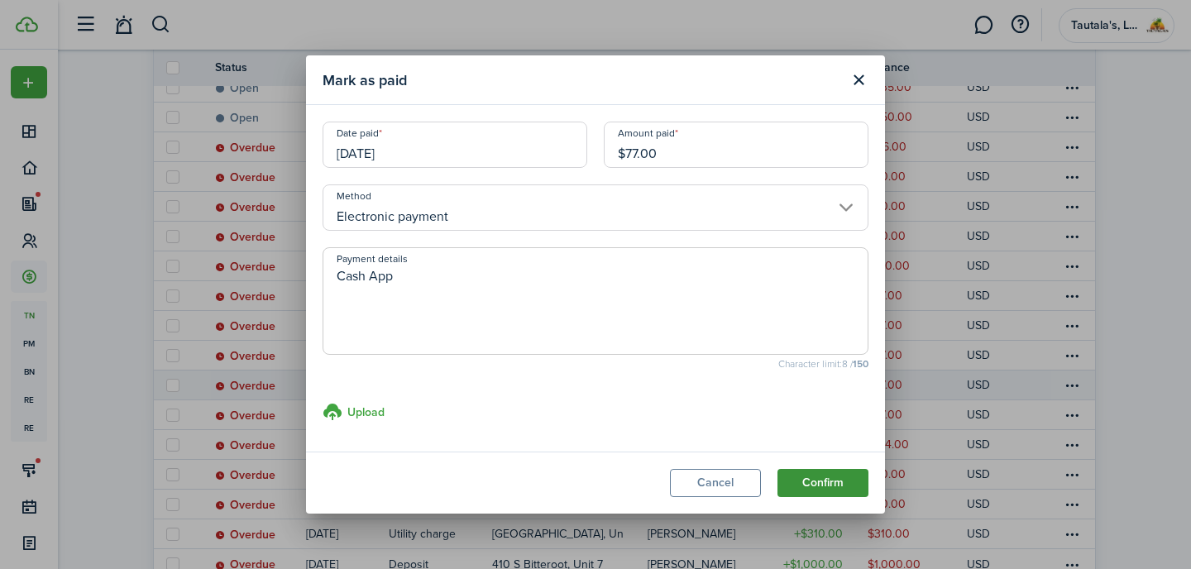  What do you see at coordinates (365, 412) in the screenshot?
I see `h3: Upload` at bounding box center [365, 412].